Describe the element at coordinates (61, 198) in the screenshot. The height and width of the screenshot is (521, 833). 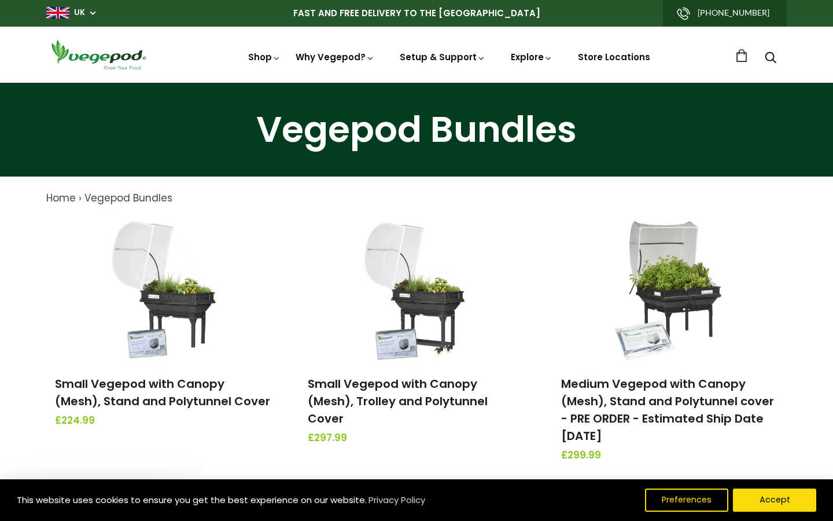
I see `a: Home` at that location.